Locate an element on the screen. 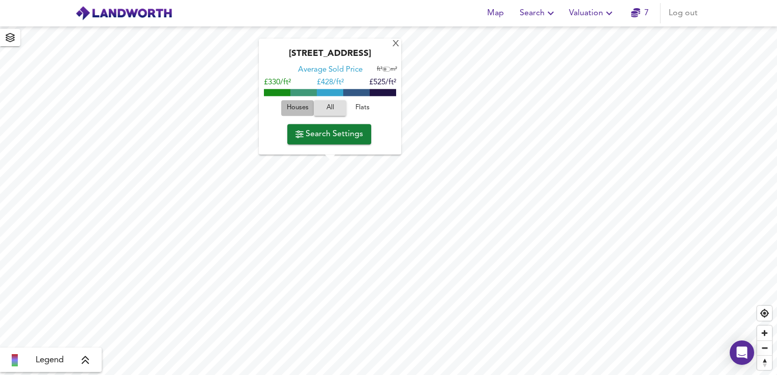 The image size is (777, 375). button: Search is located at coordinates (538, 13).